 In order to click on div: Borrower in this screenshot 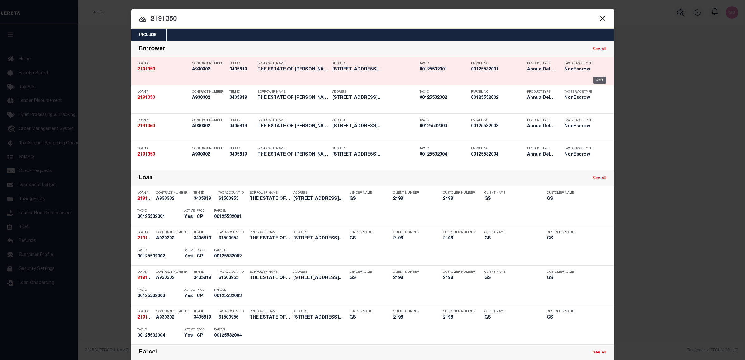, I will do `click(152, 49)`.